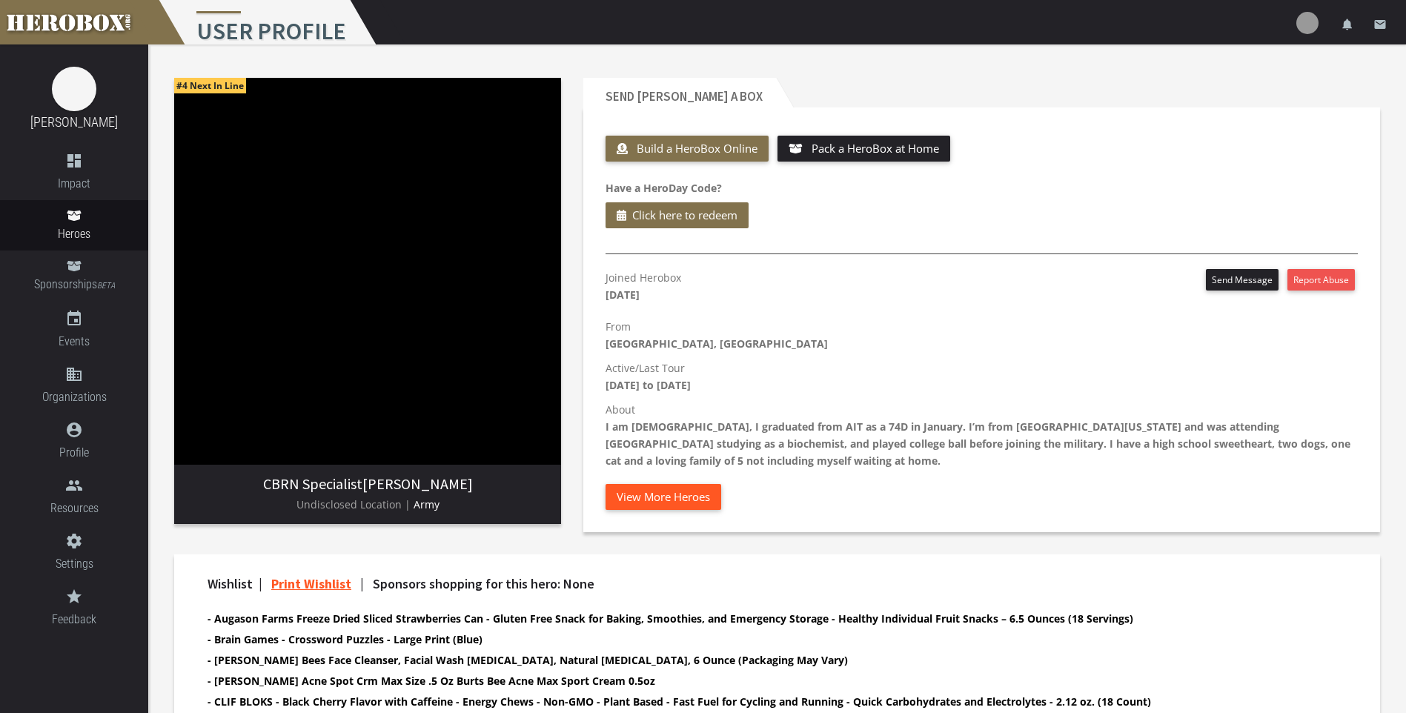 This screenshot has width=1406, height=713. What do you see at coordinates (764, 701) in the screenshot?
I see `li: CLIF BLOKS - Black Cherry Flavor with Caffeine - Energy Chews - Non-GMO - Plant Based - Fast Fuel...` at bounding box center [764, 701].